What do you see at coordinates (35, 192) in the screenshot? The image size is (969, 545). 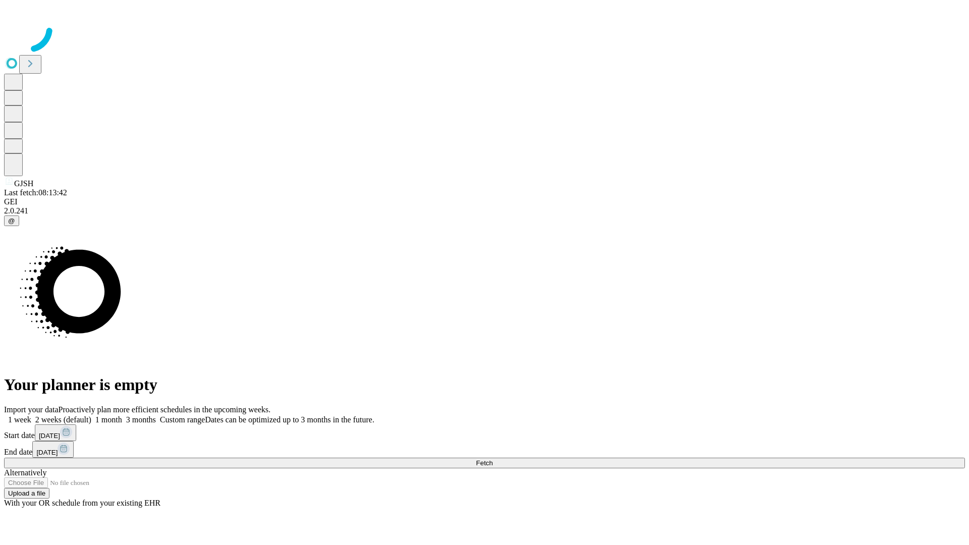 I see `span: Last fetch: 08:13:42` at bounding box center [35, 192].